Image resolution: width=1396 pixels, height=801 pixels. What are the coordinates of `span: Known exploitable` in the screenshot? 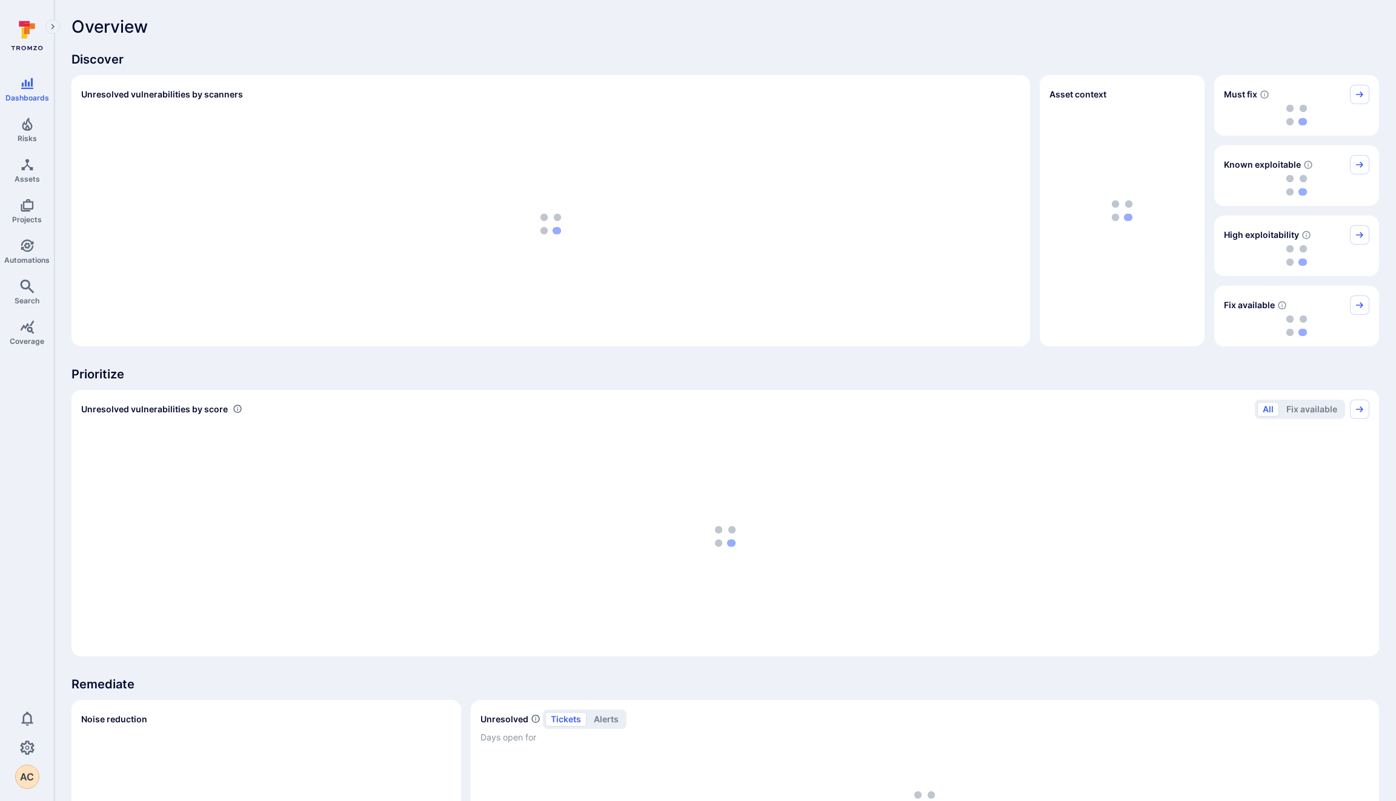 It's located at (1262, 165).